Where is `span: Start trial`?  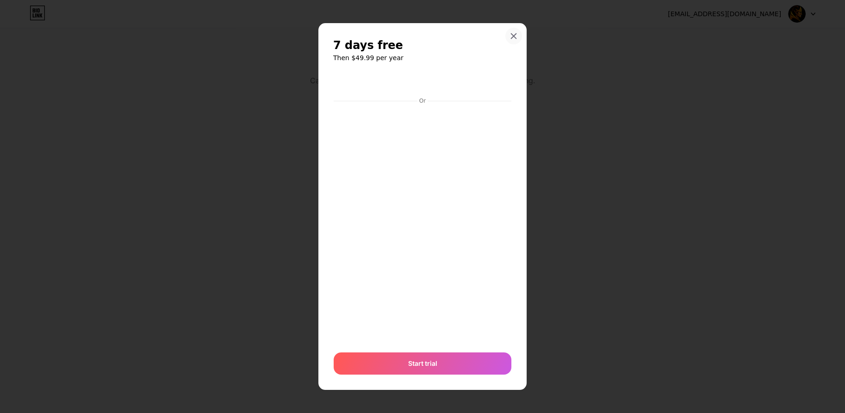 span: Start trial is located at coordinates (423, 363).